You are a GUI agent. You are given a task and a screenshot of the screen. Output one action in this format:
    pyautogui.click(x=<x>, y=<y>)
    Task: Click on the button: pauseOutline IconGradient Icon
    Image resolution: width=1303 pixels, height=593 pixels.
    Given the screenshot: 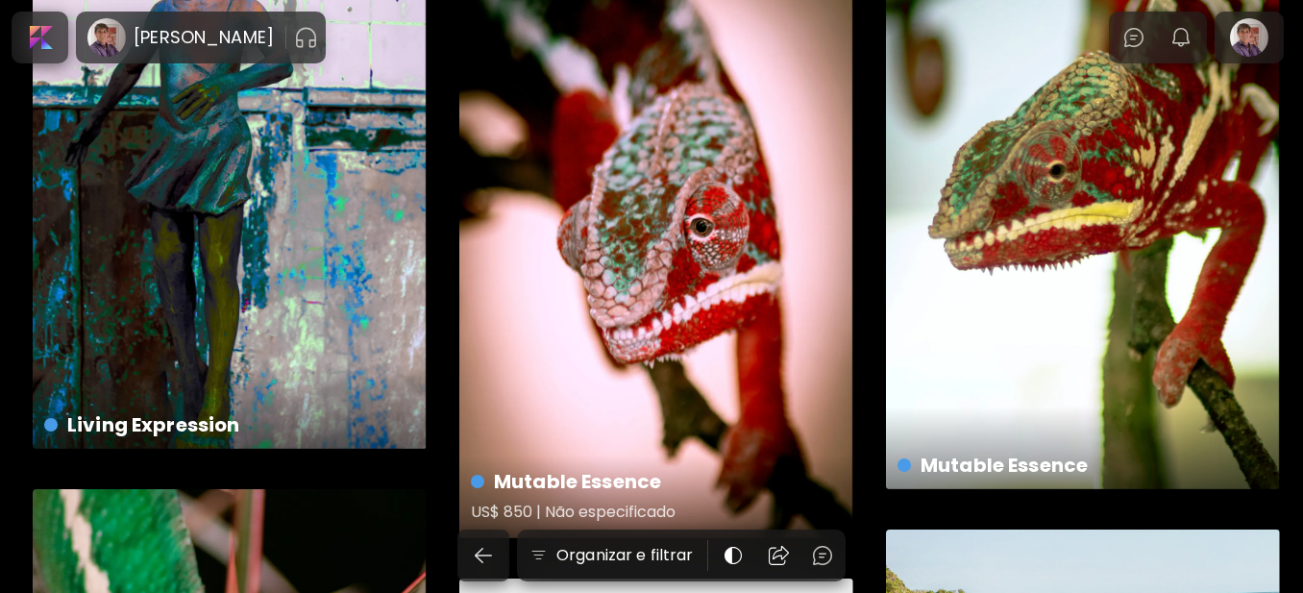 What is the action you would take?
    pyautogui.click(x=305, y=37)
    